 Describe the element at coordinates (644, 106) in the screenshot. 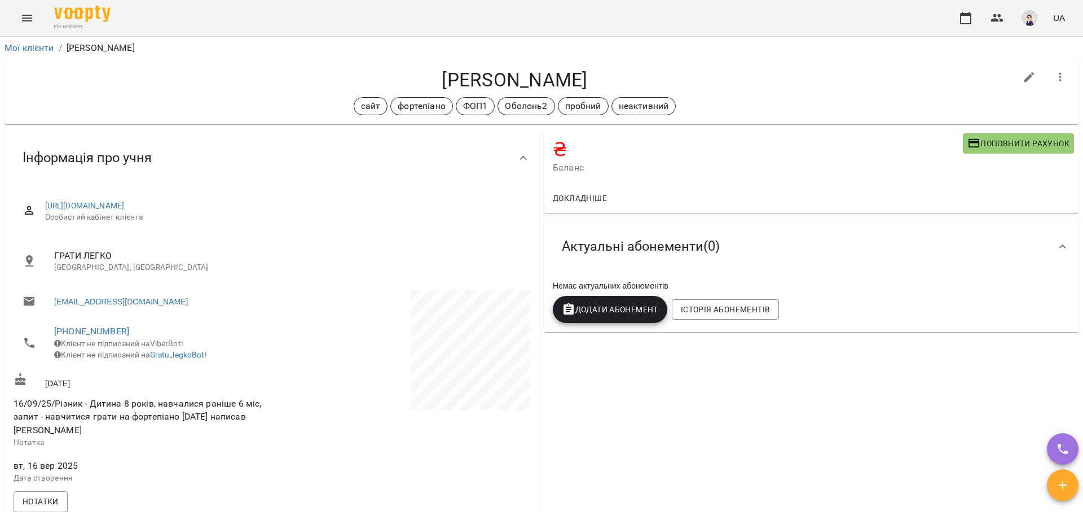

I see `div: неактивний` at that location.